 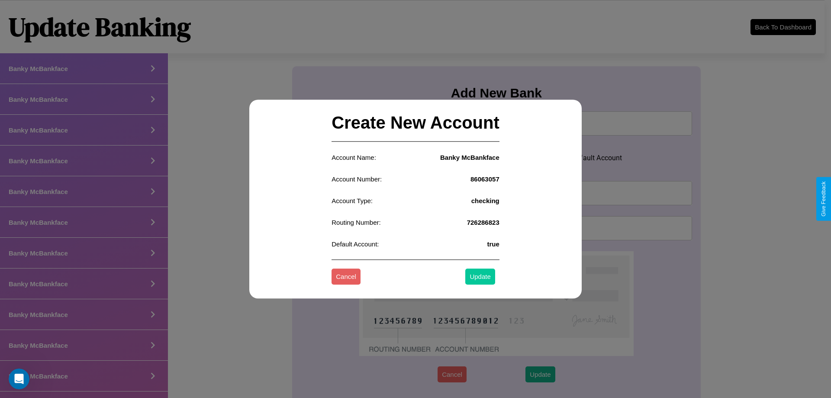 I want to click on h4: true, so click(x=493, y=244).